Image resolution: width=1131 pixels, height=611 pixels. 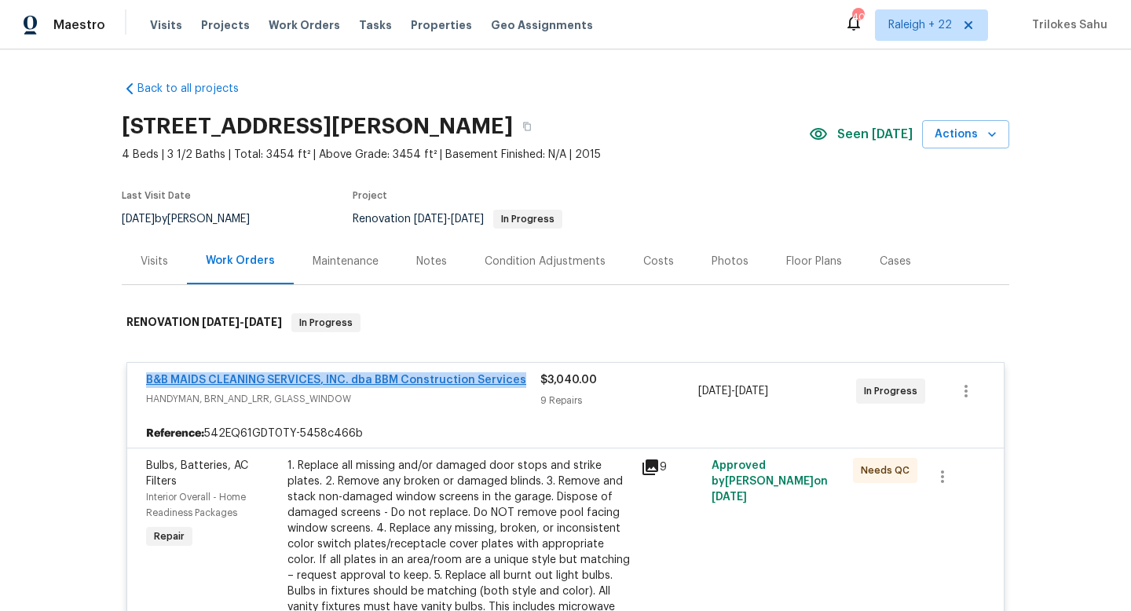 What do you see at coordinates (858, 17) in the screenshot?
I see `div: 407` at bounding box center [858, 17].